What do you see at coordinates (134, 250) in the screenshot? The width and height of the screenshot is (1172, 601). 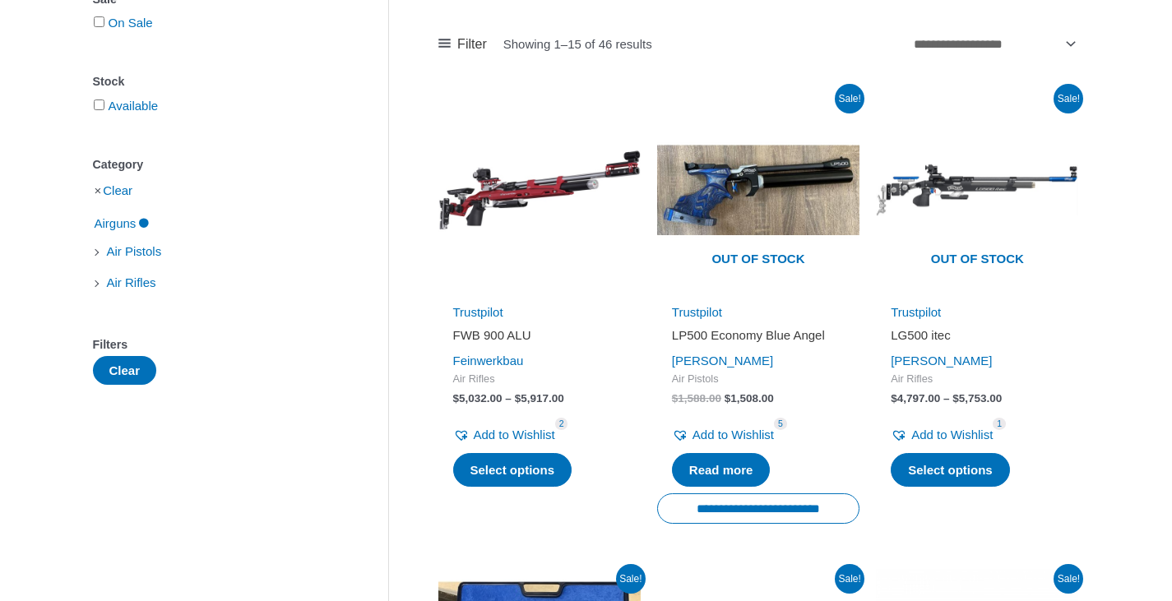 I see `a: Air Pistols` at bounding box center [134, 250].